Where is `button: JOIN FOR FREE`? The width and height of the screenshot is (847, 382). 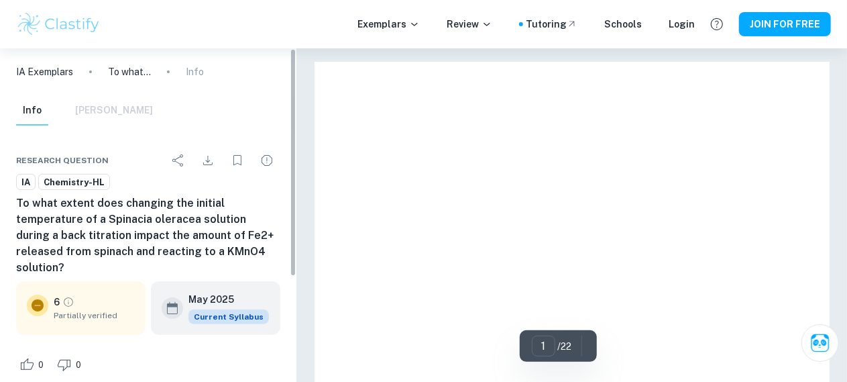 button: JOIN FOR FREE is located at coordinates (785, 24).